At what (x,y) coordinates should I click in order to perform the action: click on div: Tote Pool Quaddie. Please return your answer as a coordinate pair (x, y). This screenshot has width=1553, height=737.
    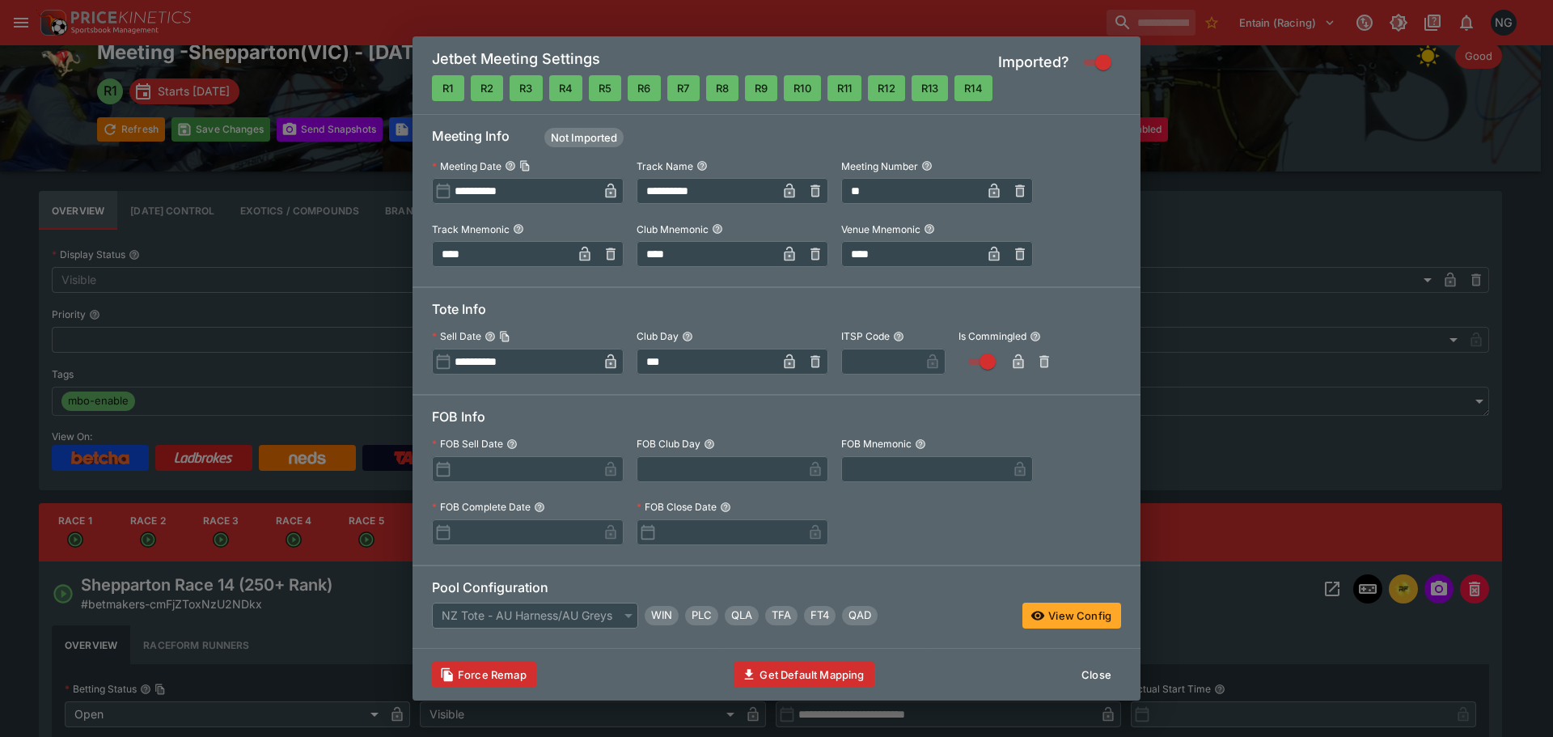
    Looking at the image, I should click on (860, 615).